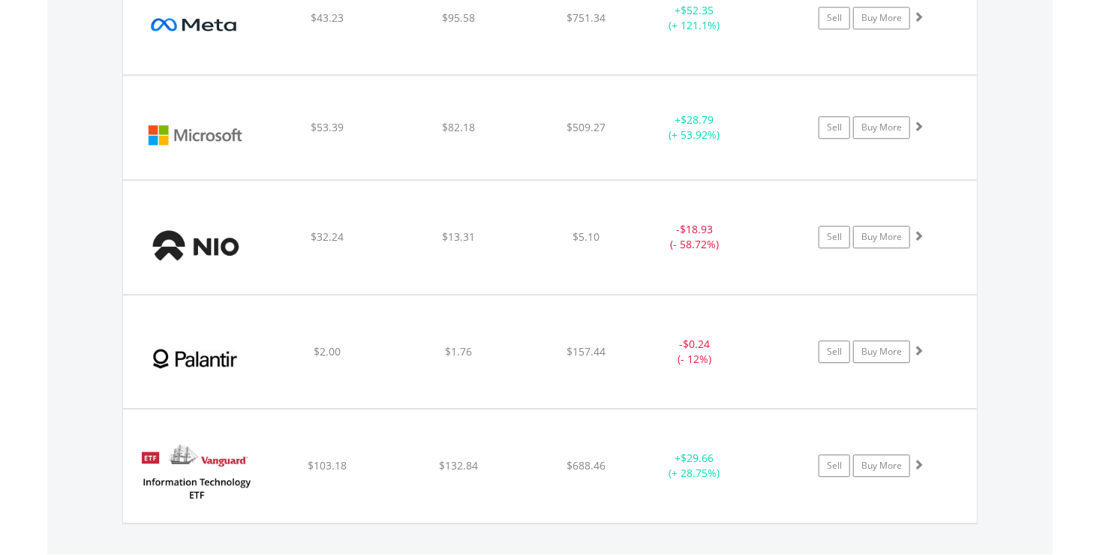  Describe the element at coordinates (327, 17) in the screenshot. I see `span: $43.23` at that location.